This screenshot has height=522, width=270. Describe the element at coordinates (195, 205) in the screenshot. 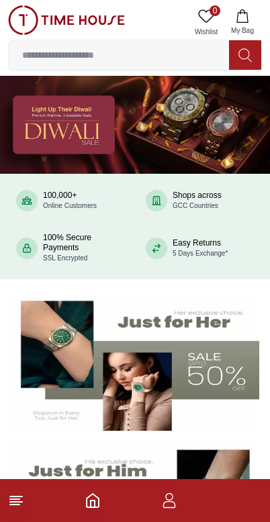

I see `span: GCC Countries` at that location.